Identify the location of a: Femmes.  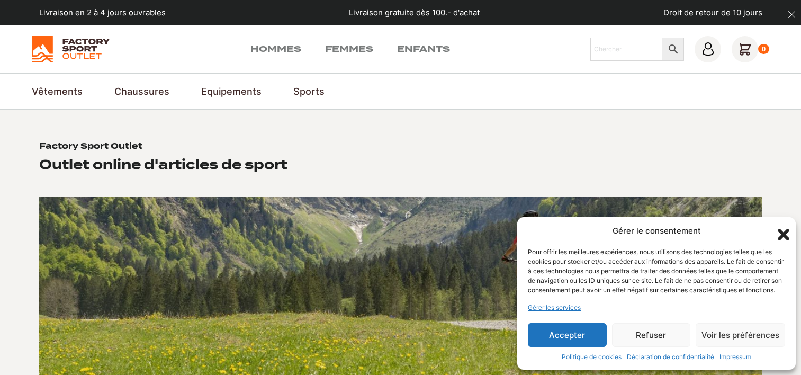
(349, 49).